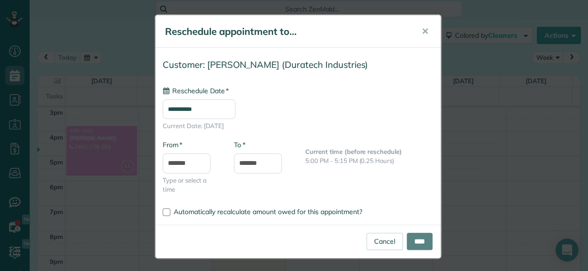  Describe the element at coordinates (268, 212) in the screenshot. I see `span: Automatically recalculate amount owed for this appointment?` at that location.